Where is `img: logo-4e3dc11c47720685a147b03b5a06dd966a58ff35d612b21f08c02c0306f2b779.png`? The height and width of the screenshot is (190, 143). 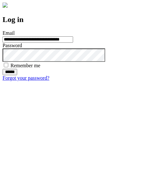
img: logo-4e3dc11c47720685a147b03b5a06dd966a58ff35d612b21f08c02c0306f2b779.png is located at coordinates (5, 5).